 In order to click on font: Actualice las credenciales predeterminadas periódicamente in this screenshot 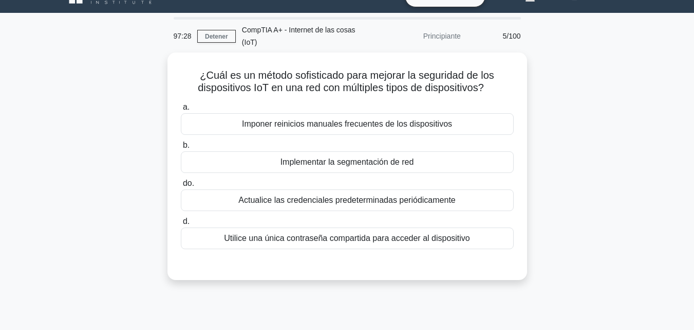, I will do `click(347, 199)`.